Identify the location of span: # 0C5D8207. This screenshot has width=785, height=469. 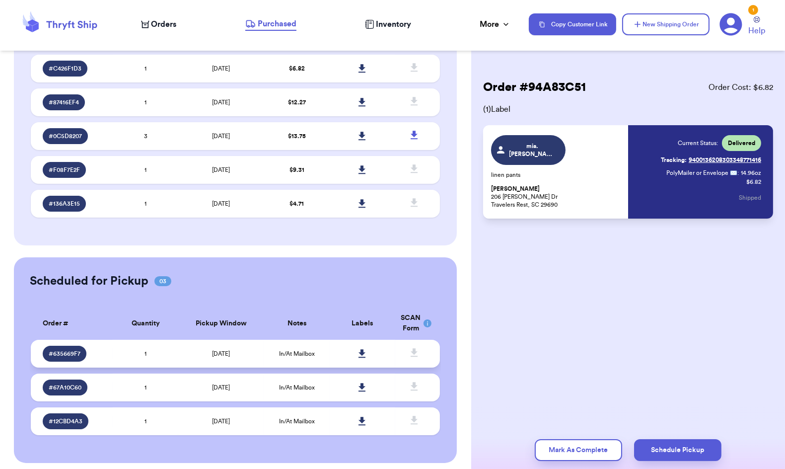
(65, 136).